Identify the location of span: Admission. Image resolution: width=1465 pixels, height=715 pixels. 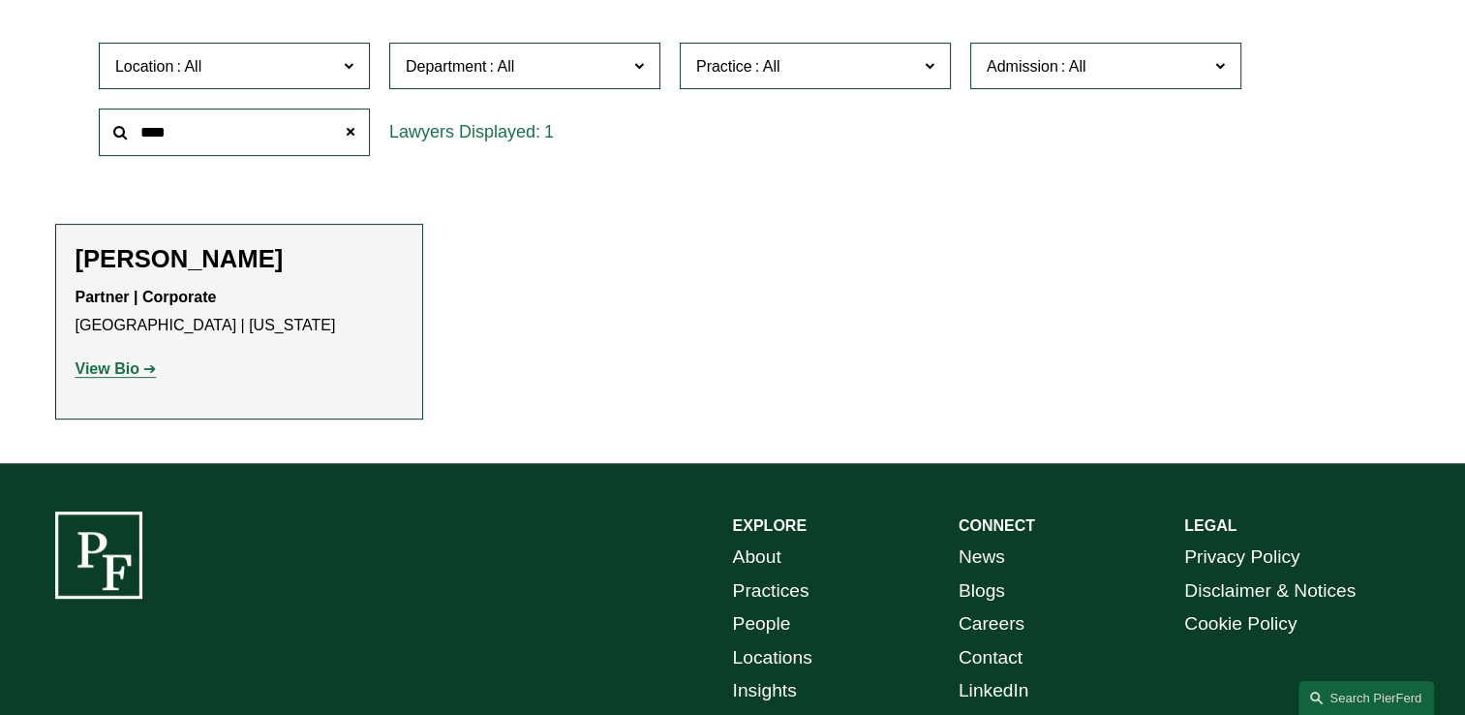
(1022, 66).